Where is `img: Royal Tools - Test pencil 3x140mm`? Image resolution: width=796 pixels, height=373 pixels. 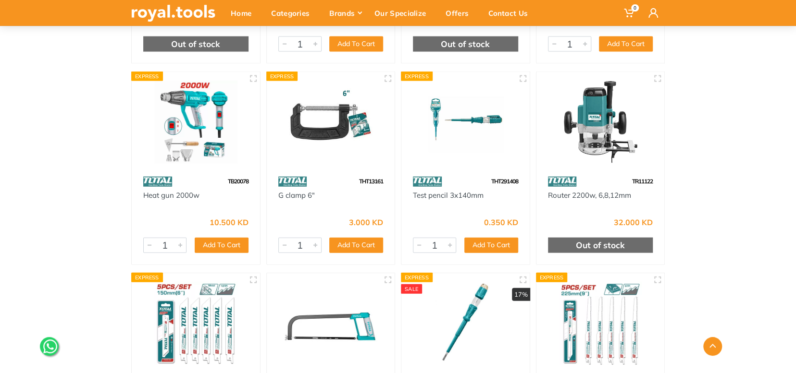 img: Royal Tools - Test pencil 3x140mm is located at coordinates (465, 122).